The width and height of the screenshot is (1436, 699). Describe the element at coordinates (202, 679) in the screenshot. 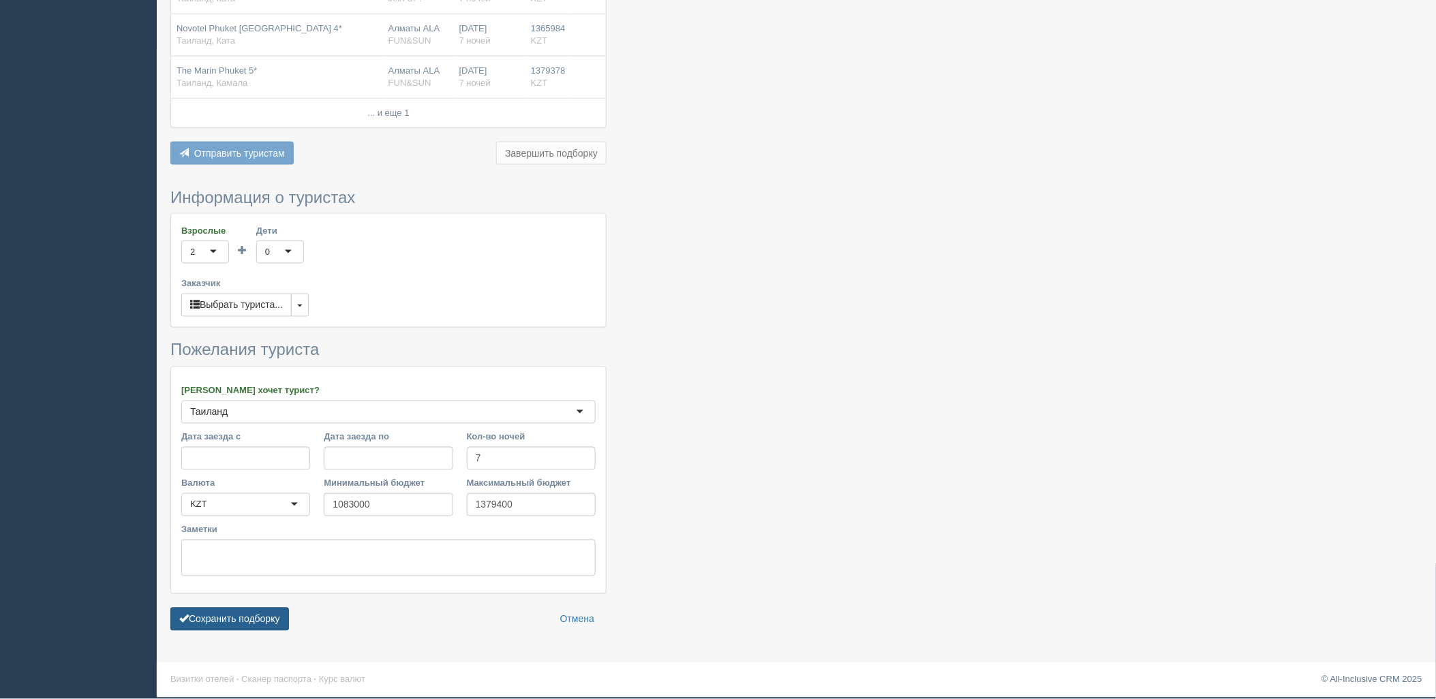

I see `a: Визитки отелей` at that location.